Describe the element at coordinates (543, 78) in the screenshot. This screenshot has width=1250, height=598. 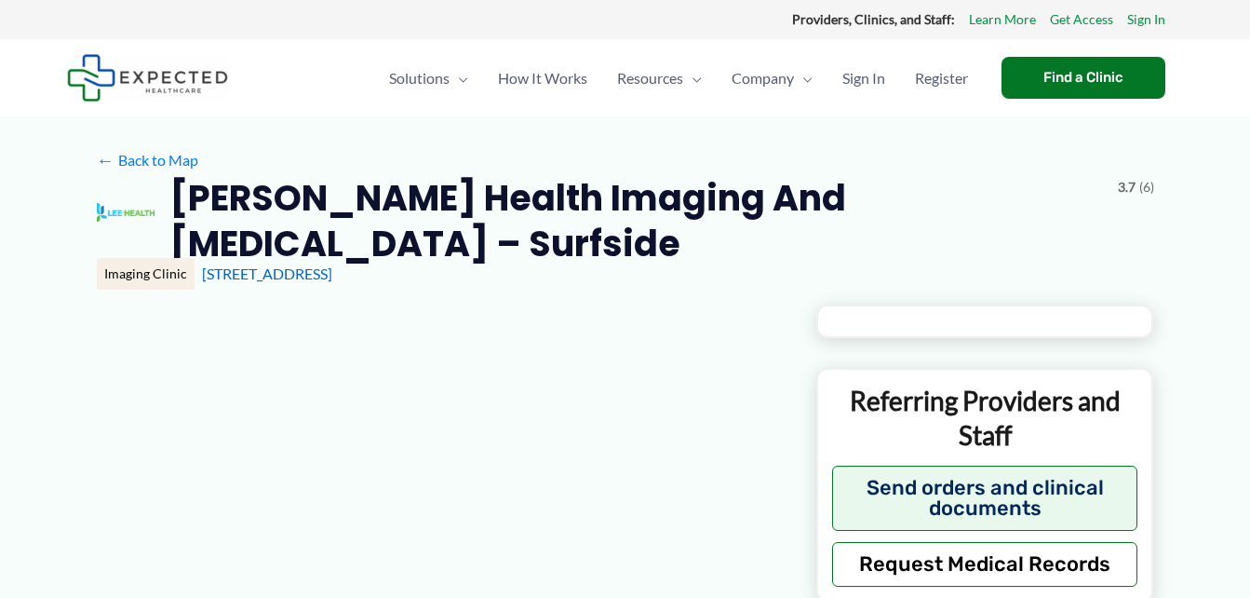
I see `a: How It Works` at that location.